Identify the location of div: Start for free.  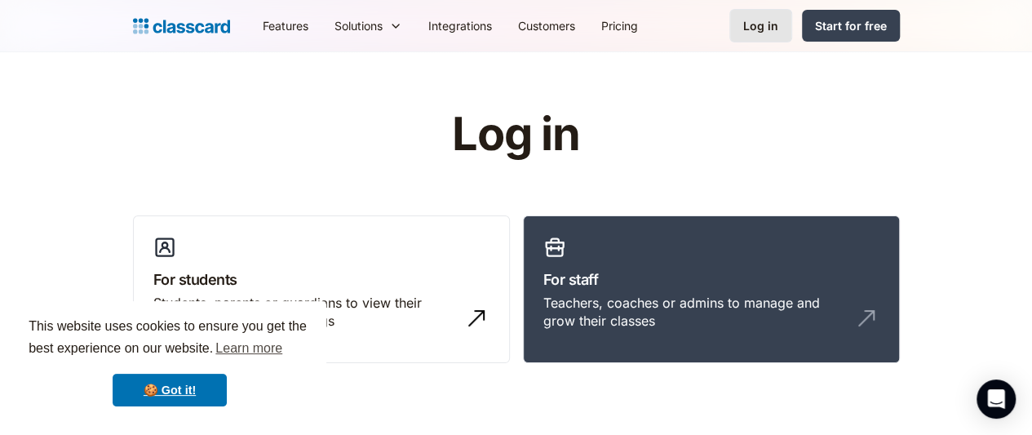
(851, 25).